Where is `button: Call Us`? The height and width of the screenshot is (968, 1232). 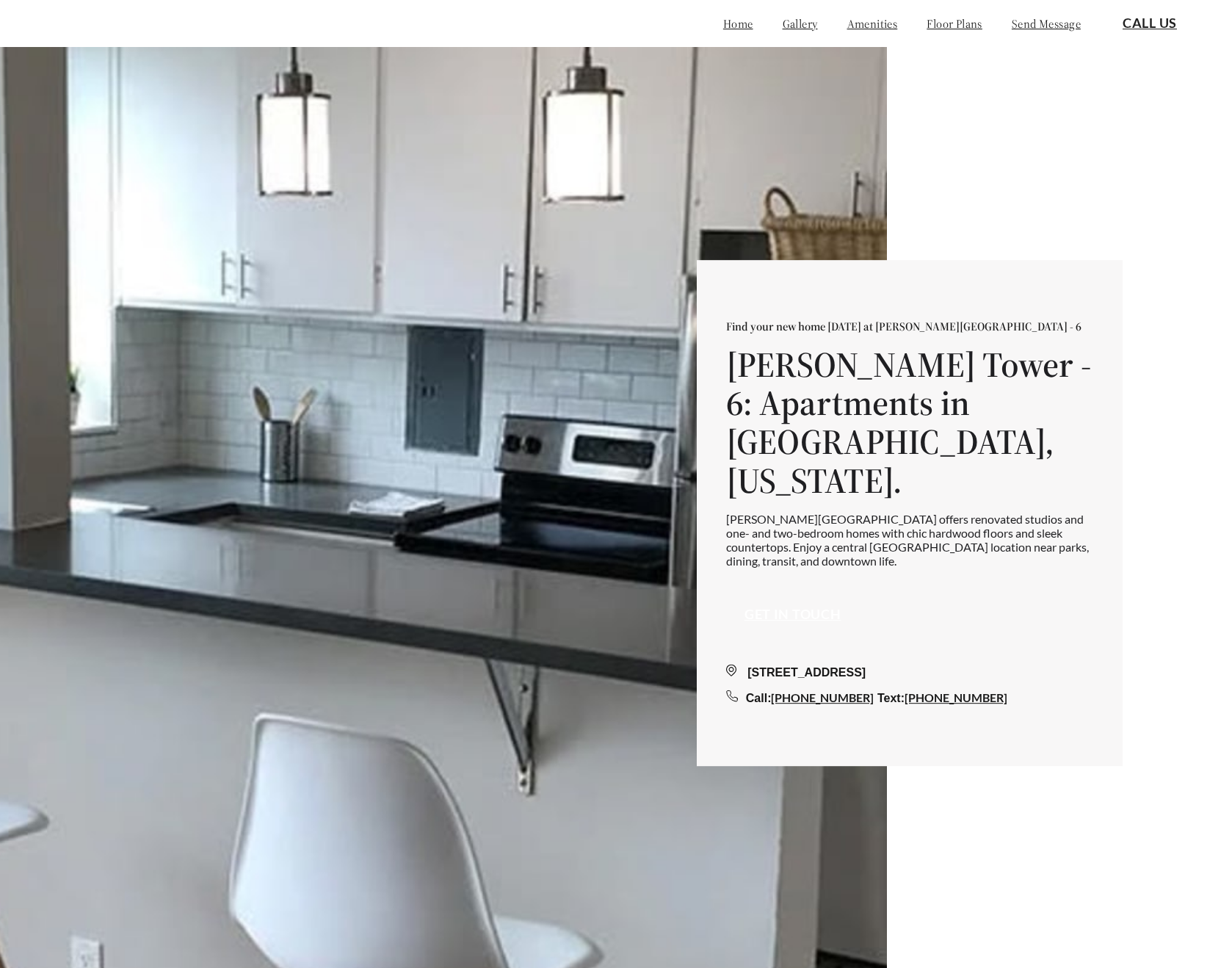 button: Call Us is located at coordinates (1150, 24).